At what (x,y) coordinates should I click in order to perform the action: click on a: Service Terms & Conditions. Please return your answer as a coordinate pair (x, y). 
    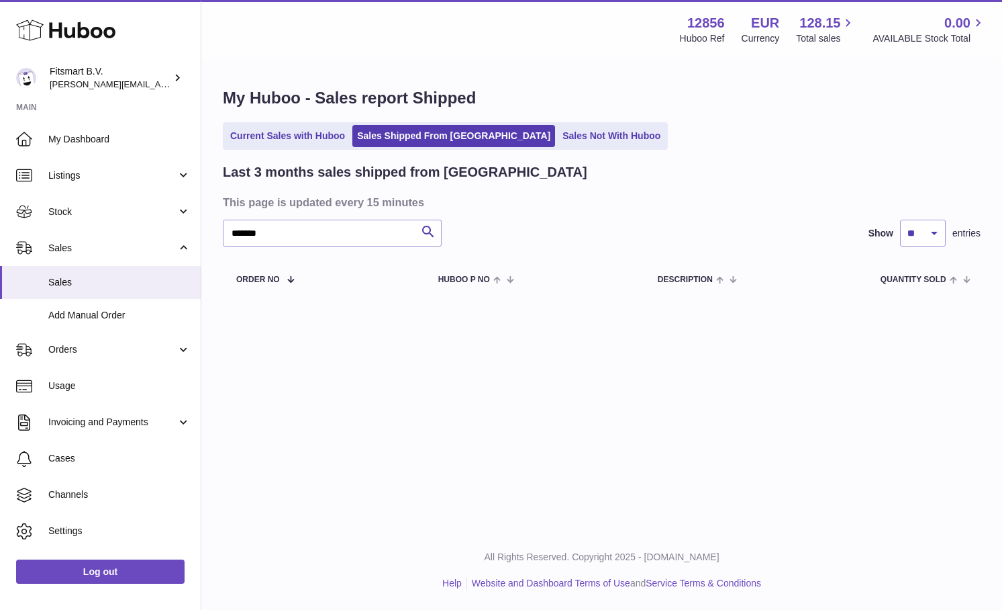
    Looking at the image, I should click on (704, 583).